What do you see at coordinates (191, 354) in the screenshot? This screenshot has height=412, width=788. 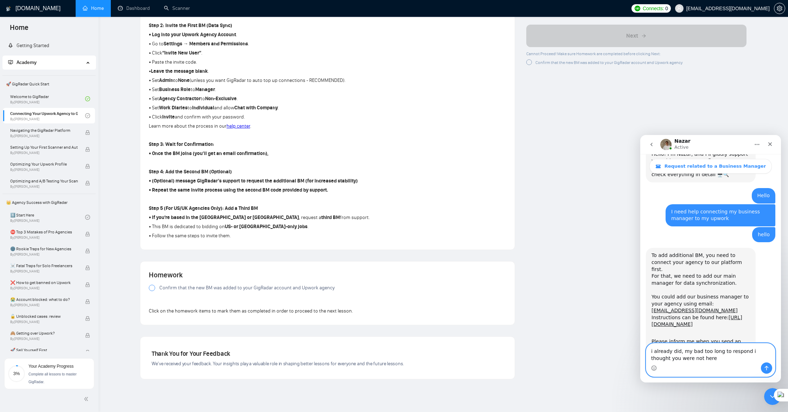 I see `span: Thank You for Your Feedback` at bounding box center [191, 354].